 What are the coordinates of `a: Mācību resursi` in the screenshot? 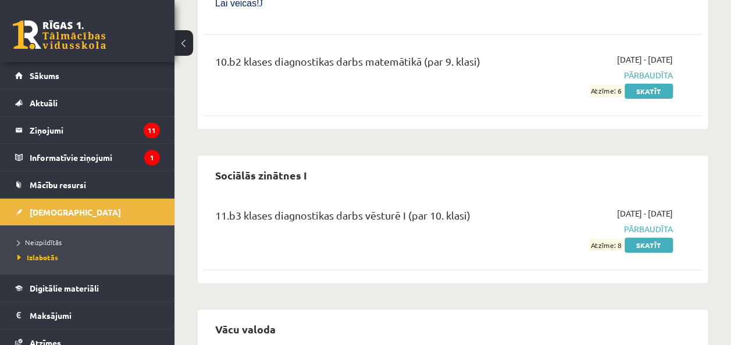 It's located at (87, 185).